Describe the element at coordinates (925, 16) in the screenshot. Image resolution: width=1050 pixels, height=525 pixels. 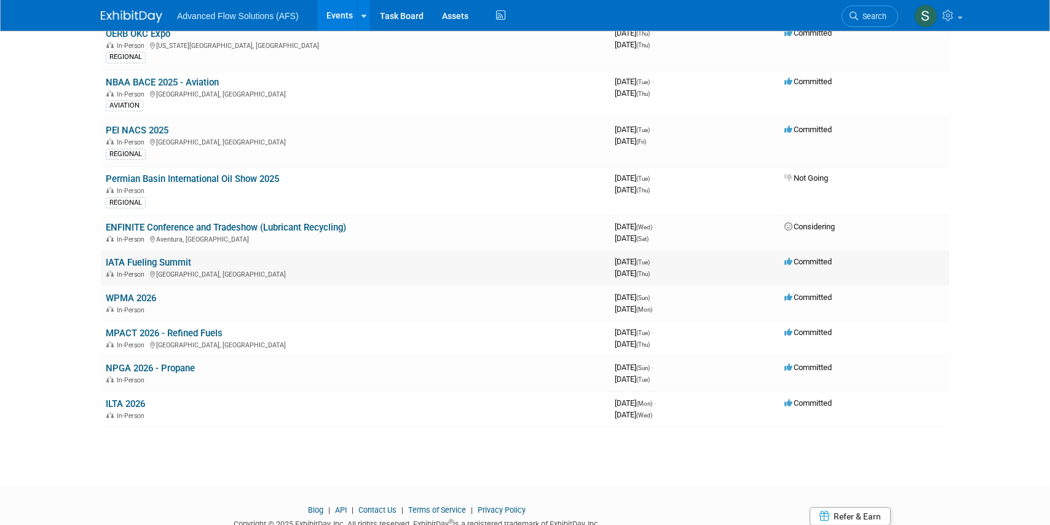
I see `img: Steve McAnally` at that location.